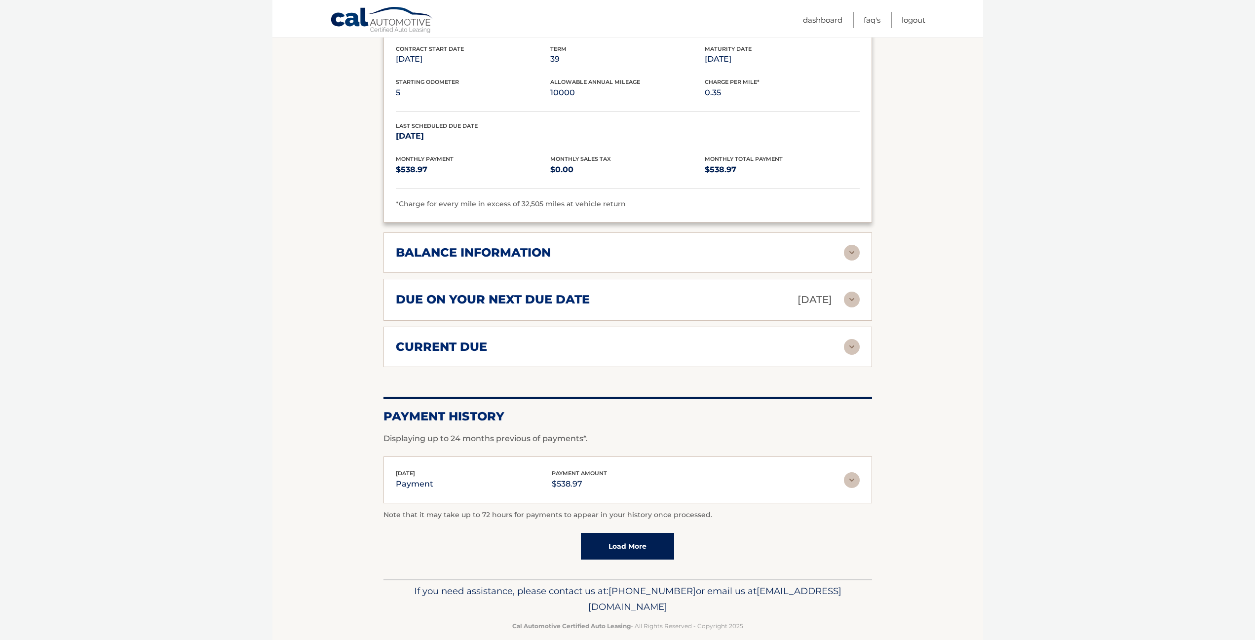  I want to click on h2: due on your next due date, so click(493, 300).